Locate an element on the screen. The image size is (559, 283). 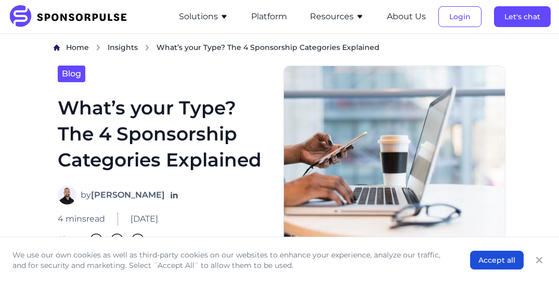
button: Resources is located at coordinates (337, 17).